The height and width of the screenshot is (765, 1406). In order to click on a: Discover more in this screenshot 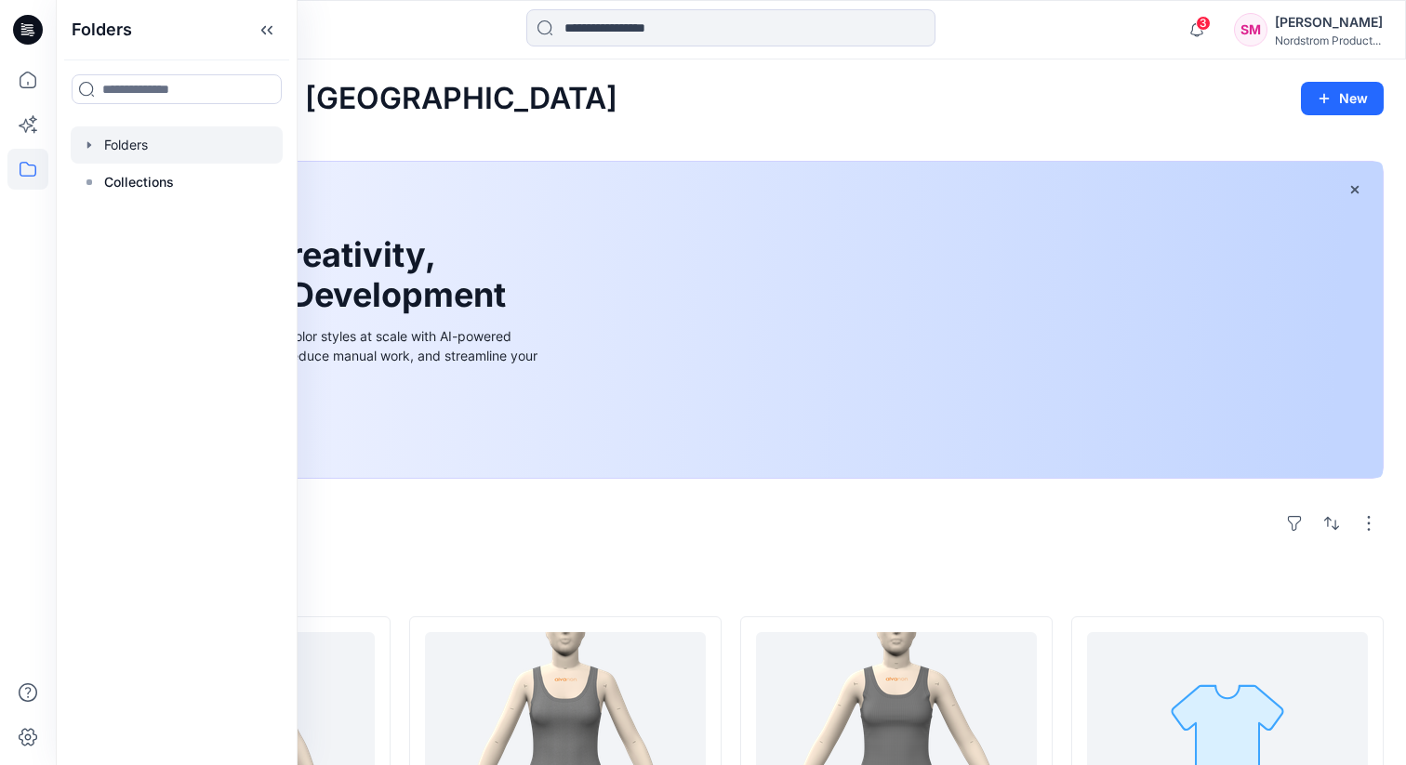, I will do `click(333, 426)`.